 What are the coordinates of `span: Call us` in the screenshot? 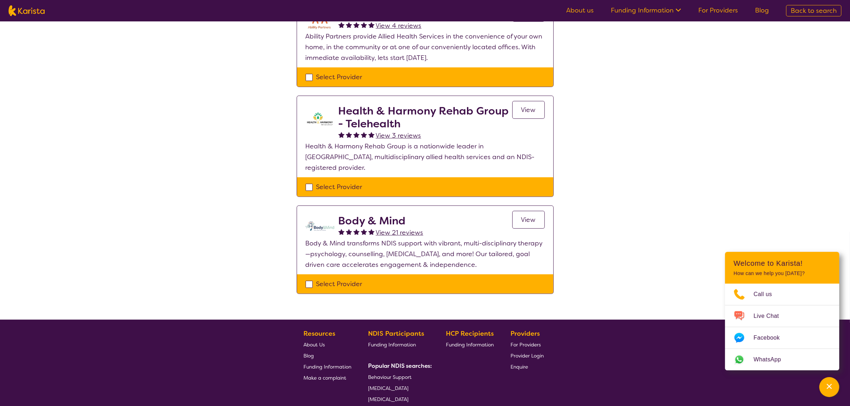 It's located at (767, 294).